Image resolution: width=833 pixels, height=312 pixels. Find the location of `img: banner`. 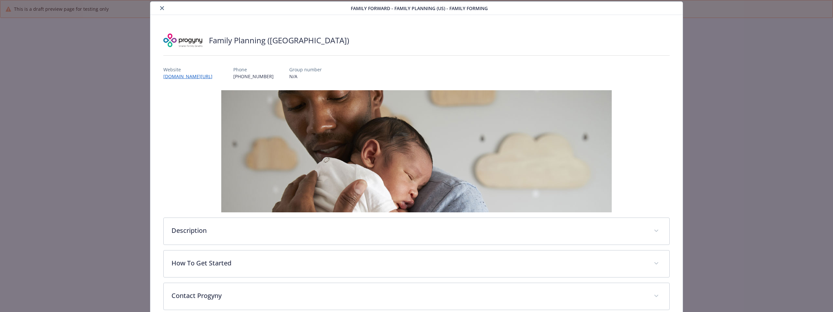

img: banner is located at coordinates (417, 151).